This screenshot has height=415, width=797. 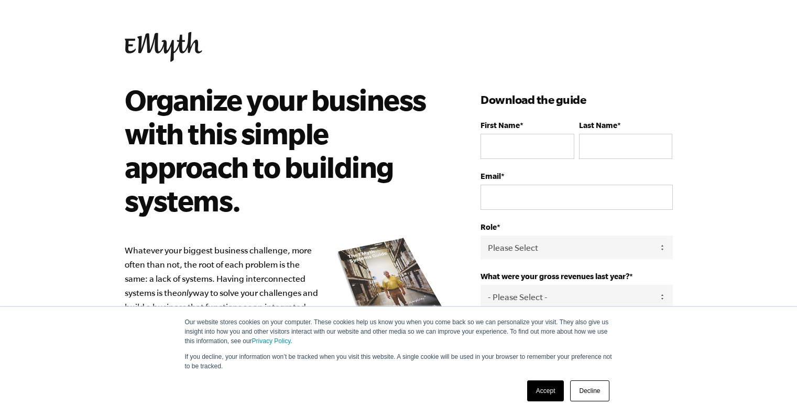 What do you see at coordinates (392, 287) in the screenshot?
I see `img: e-myth systems guide organize your business` at bounding box center [392, 287].